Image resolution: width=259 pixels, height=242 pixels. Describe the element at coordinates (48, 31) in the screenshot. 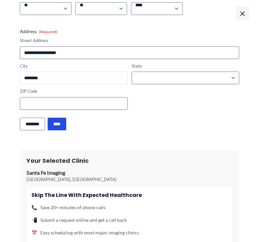

I see `span: (Required)` at that location.